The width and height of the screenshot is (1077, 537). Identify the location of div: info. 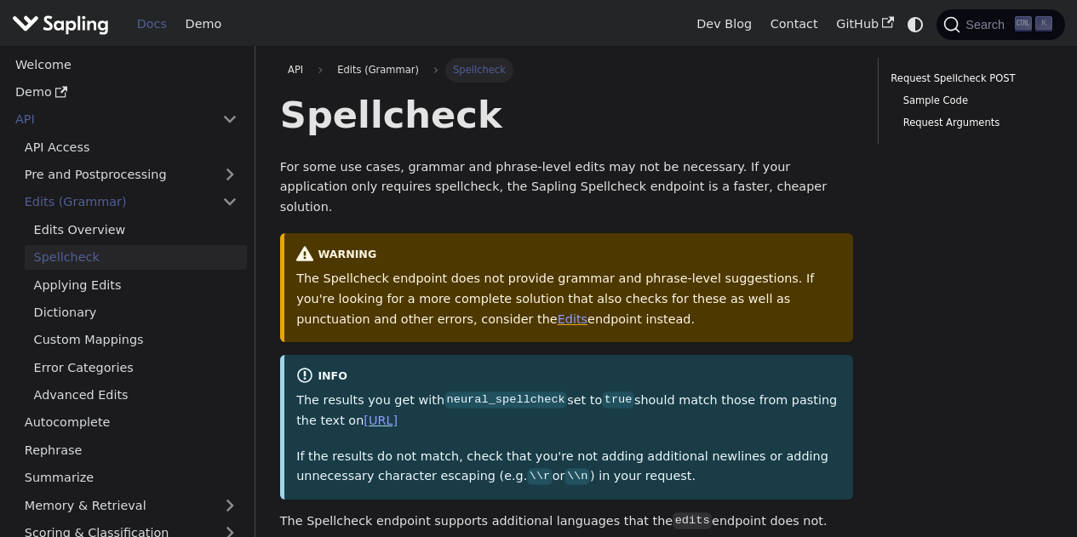
(569, 377).